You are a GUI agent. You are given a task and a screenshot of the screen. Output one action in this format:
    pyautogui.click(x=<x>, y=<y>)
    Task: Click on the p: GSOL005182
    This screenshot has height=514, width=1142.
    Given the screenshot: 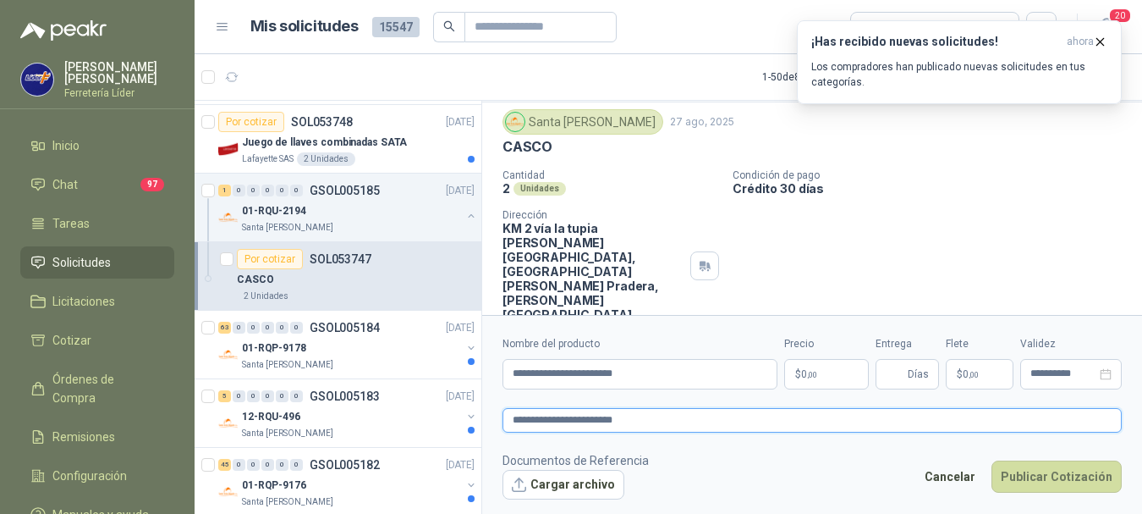 What is the action you would take?
    pyautogui.click(x=344, y=465)
    